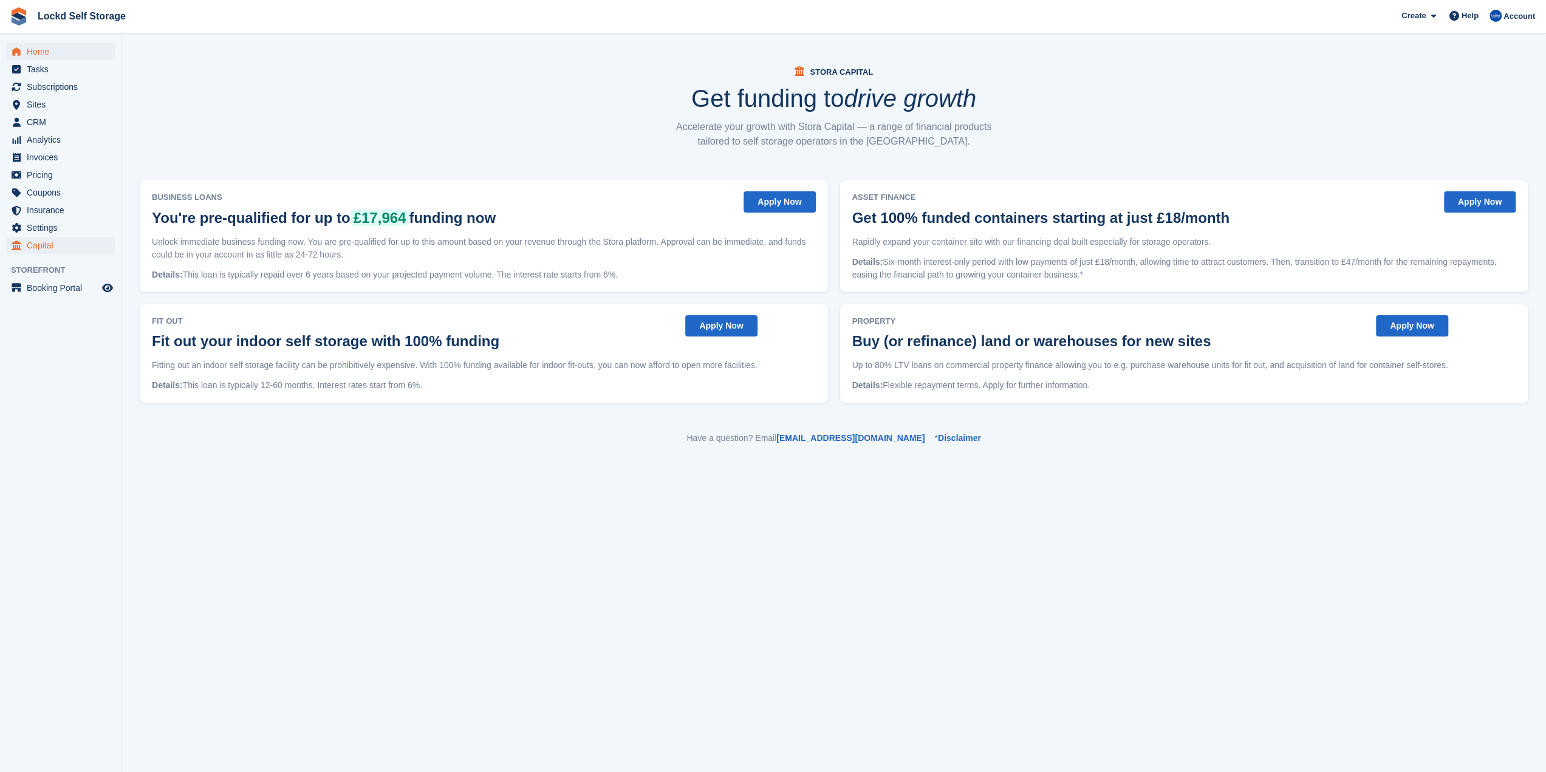 The height and width of the screenshot is (772, 1546). What do you see at coordinates (63, 69) in the screenshot?
I see `span: Tasks` at bounding box center [63, 69].